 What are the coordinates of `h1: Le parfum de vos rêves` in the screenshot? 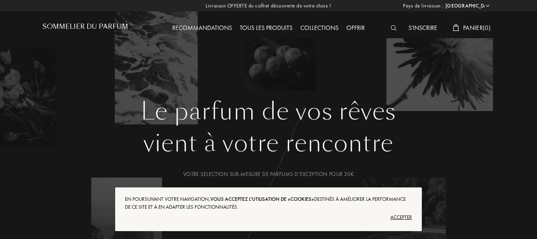 It's located at (269, 111).